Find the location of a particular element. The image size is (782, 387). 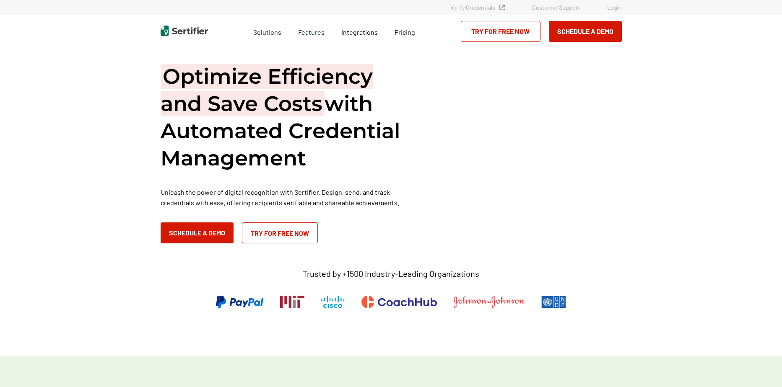

img: Sertifier | Digital Credentialing Platform is located at coordinates (184, 31).